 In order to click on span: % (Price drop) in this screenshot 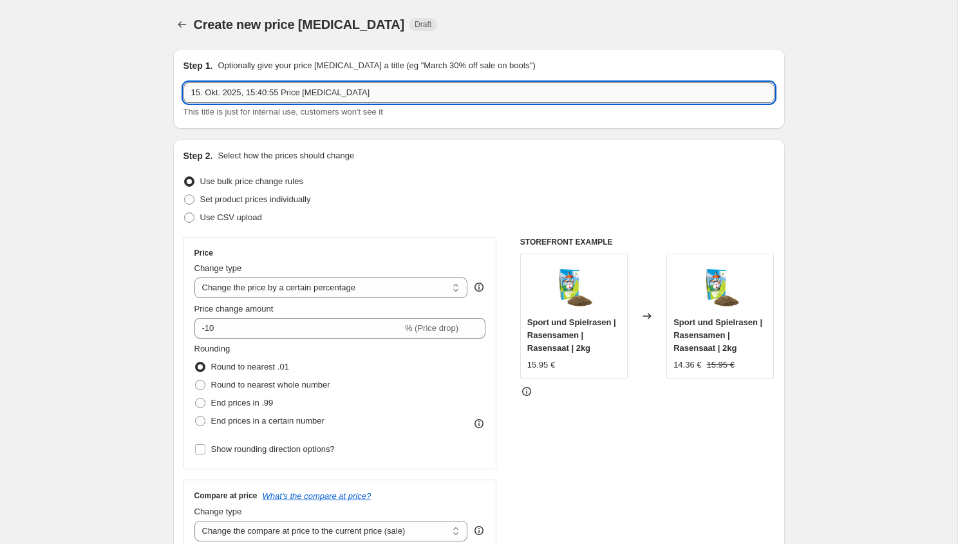, I will do `click(431, 328)`.